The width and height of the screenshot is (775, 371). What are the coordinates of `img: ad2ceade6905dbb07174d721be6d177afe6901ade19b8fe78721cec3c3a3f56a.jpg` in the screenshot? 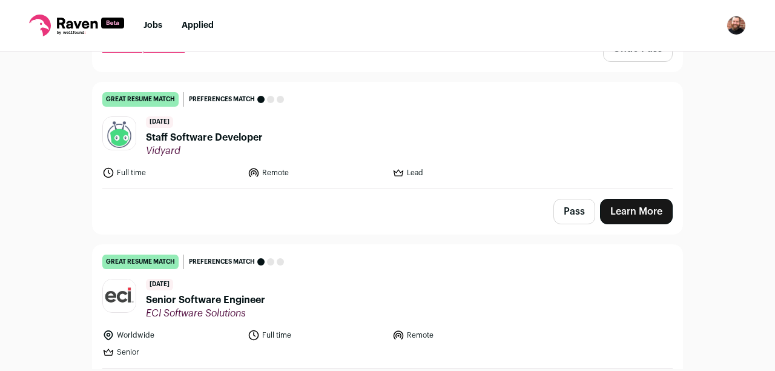 It's located at (119, 133).